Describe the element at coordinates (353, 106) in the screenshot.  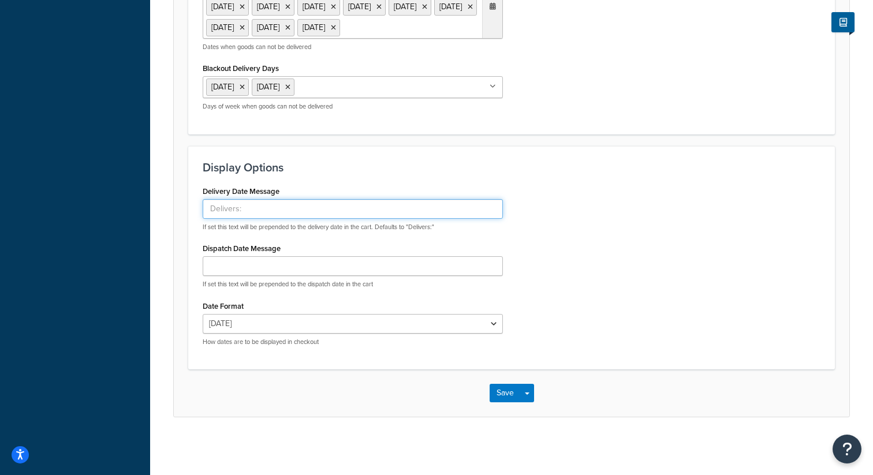
I see `p: Days of week when goods can not be delivered` at that location.